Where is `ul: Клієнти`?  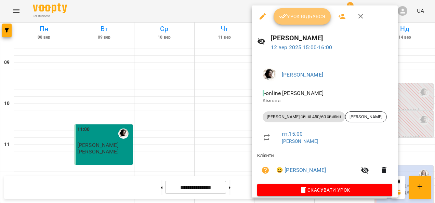 ul: Клієнти is located at coordinates (324, 168).